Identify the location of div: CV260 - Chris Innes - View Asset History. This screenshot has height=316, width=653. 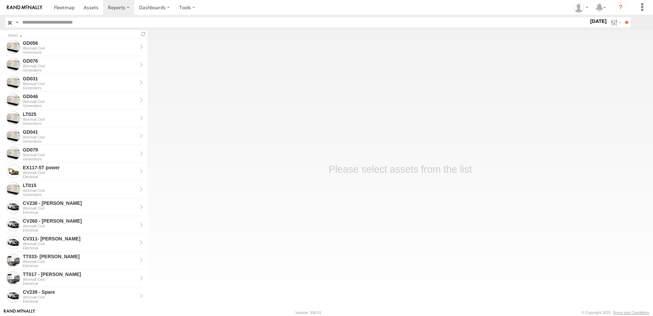
(80, 221).